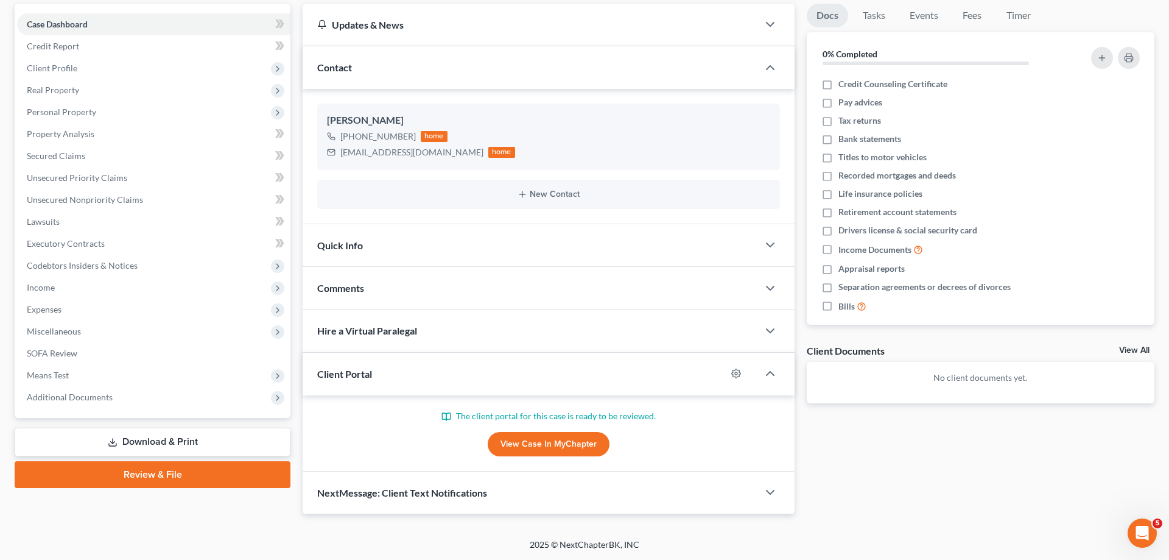 The height and width of the screenshot is (560, 1169). What do you see at coordinates (882, 157) in the screenshot?
I see `span: Titles to motor vehicles` at bounding box center [882, 157].